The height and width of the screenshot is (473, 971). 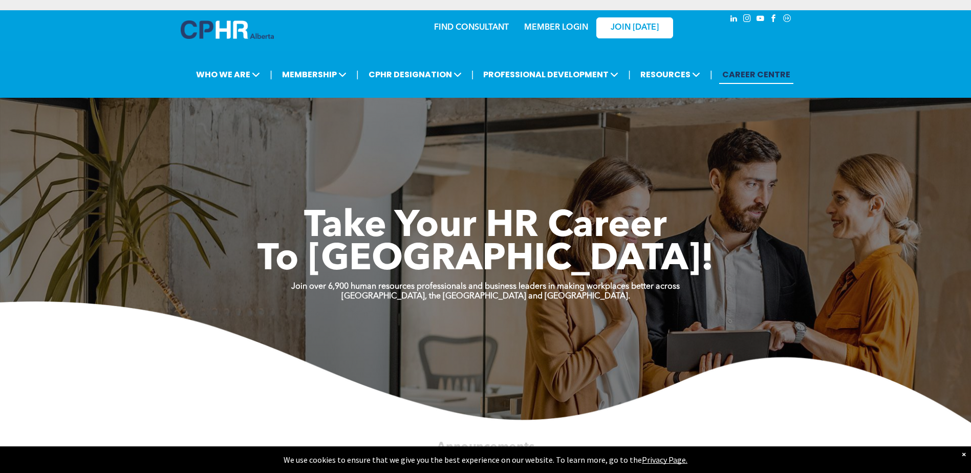 I want to click on span: WHO WE ARE, so click(x=228, y=74).